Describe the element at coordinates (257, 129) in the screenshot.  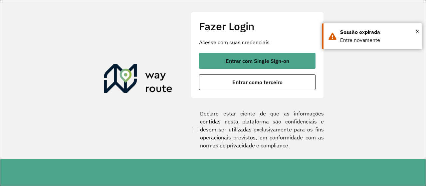
I see `label: Declaro estar ciente de que as informações contidas nesta plataforma são confidenciais e devem se...` at that location.